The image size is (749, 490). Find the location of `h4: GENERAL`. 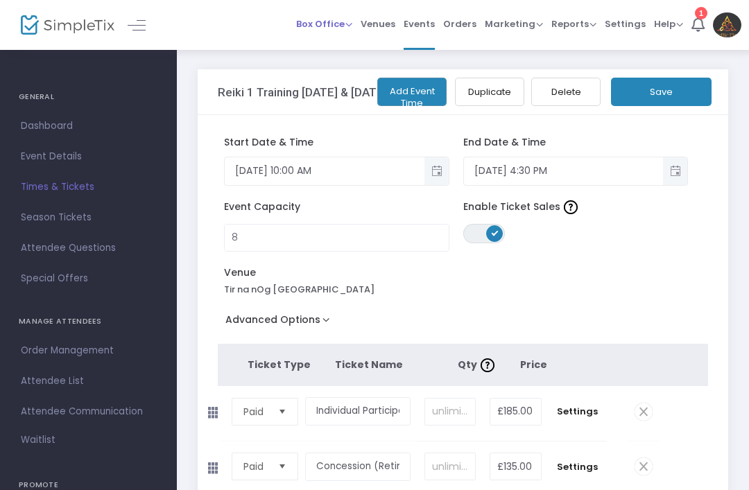

h4: GENERAL is located at coordinates (88, 97).